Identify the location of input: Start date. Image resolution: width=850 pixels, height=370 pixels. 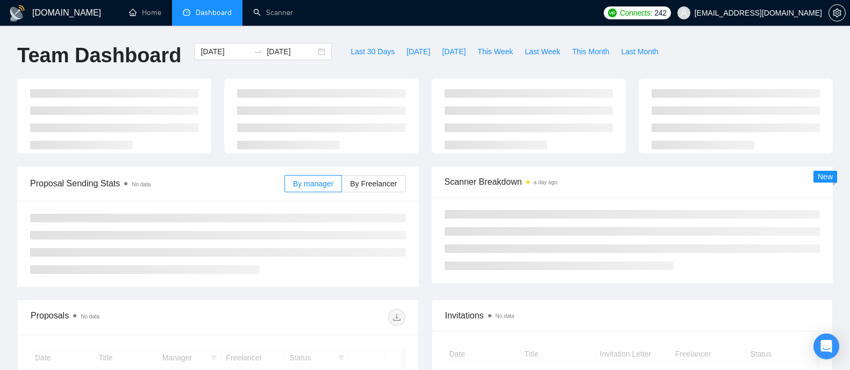
(225, 52).